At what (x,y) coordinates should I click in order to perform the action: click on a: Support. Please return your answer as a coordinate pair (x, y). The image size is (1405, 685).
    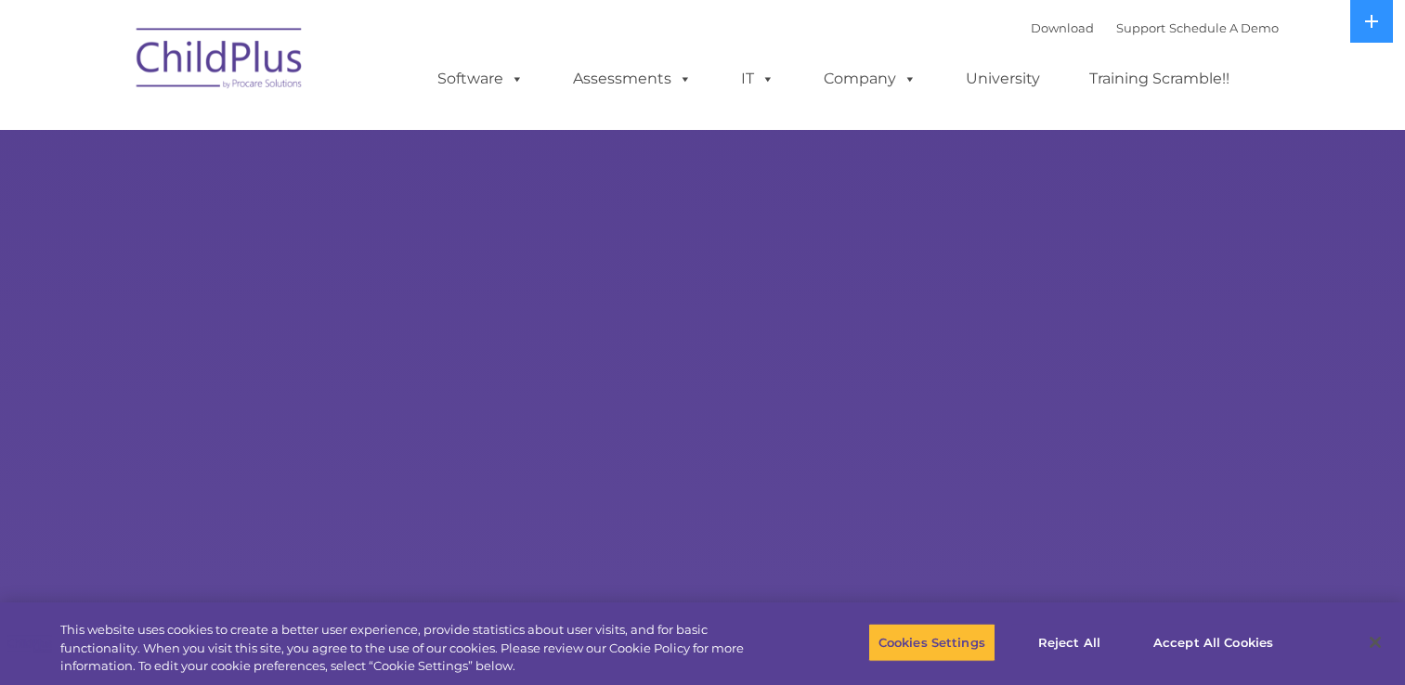
    Looking at the image, I should click on (1140, 28).